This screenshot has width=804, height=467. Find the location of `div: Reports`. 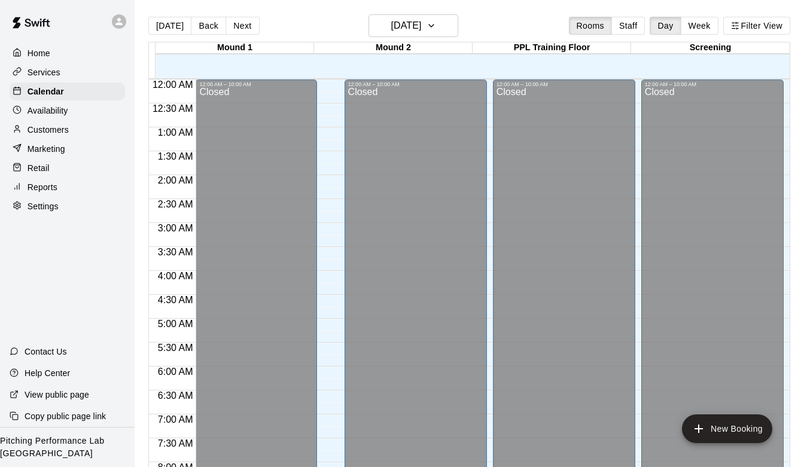

div: Reports is located at coordinates (67, 187).